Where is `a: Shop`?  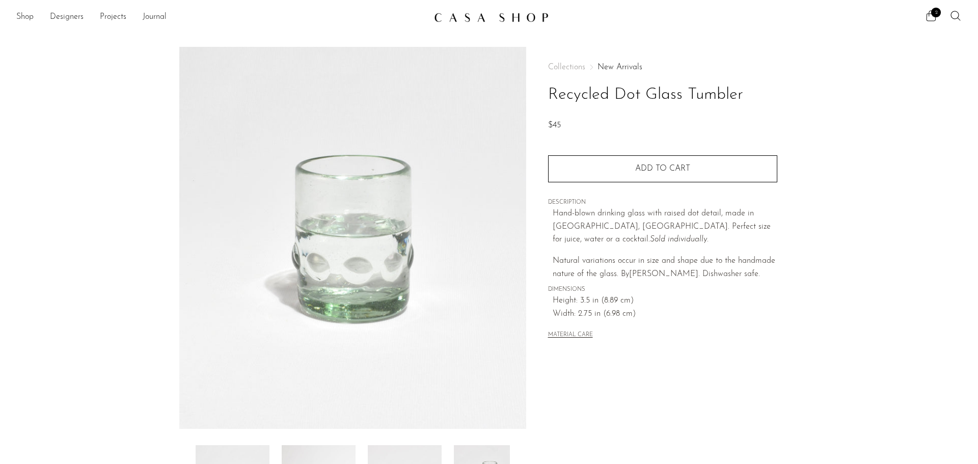 a: Shop is located at coordinates (25, 17).